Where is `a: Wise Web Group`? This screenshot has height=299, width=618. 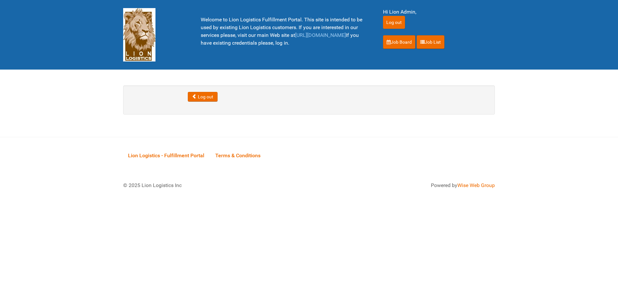
a: Wise Web Group is located at coordinates (476, 185).